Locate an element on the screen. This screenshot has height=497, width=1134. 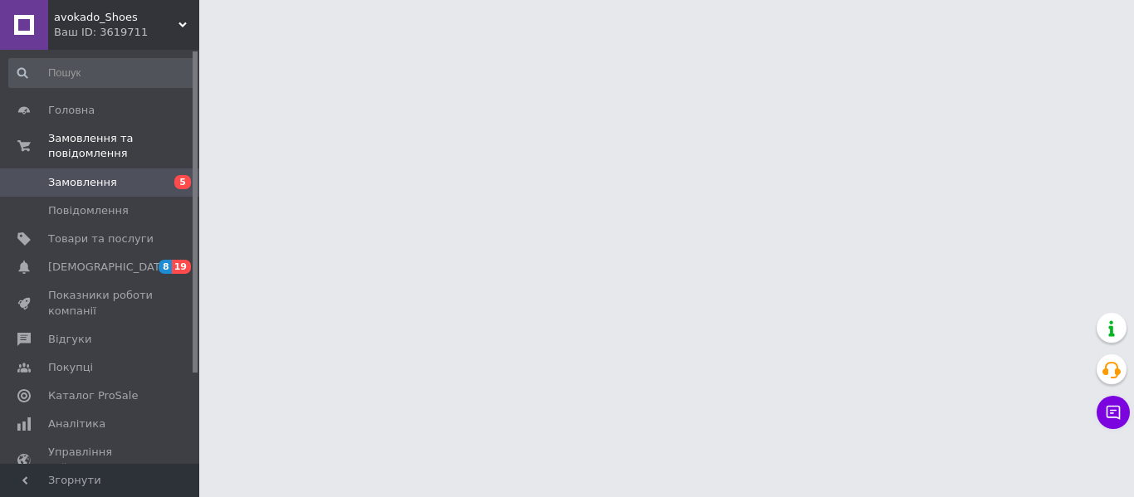
span: 19 is located at coordinates (181, 266).